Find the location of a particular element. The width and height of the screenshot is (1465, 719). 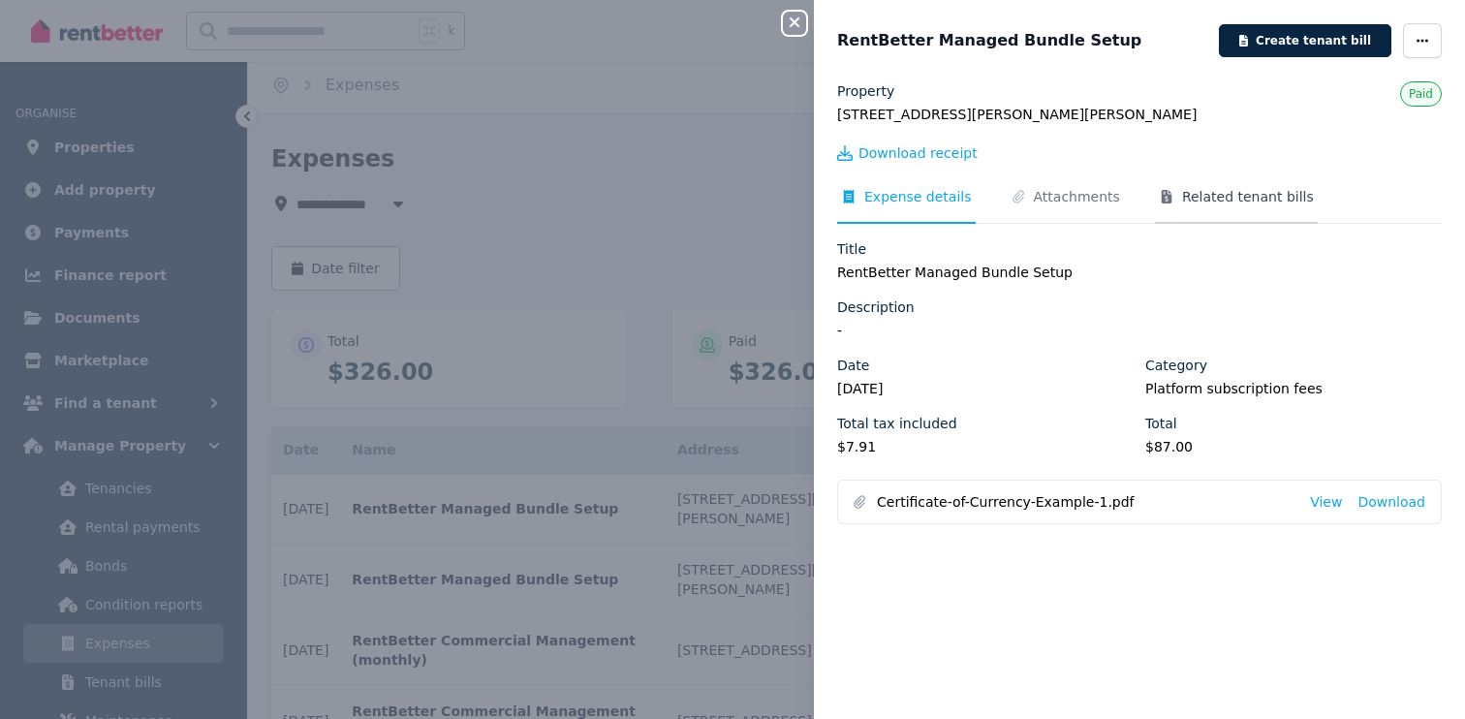

button: Create tenant bill is located at coordinates (1305, 41).